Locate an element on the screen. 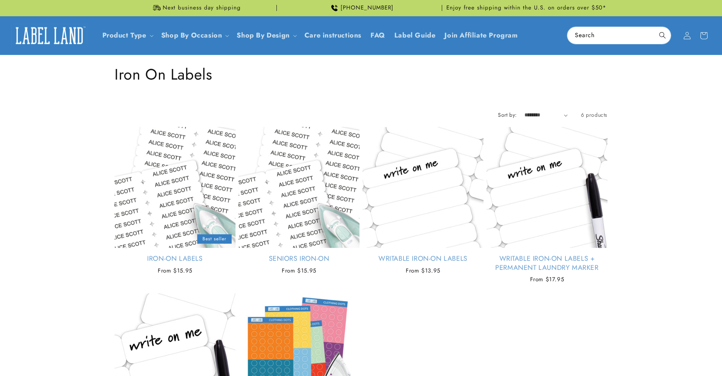  span: Shop By Occasion is located at coordinates (192, 35).